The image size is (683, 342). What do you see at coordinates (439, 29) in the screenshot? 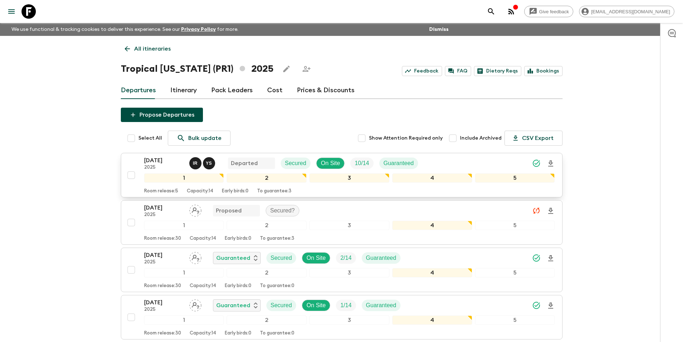
I see `button: Dismiss` at bounding box center [439, 29].